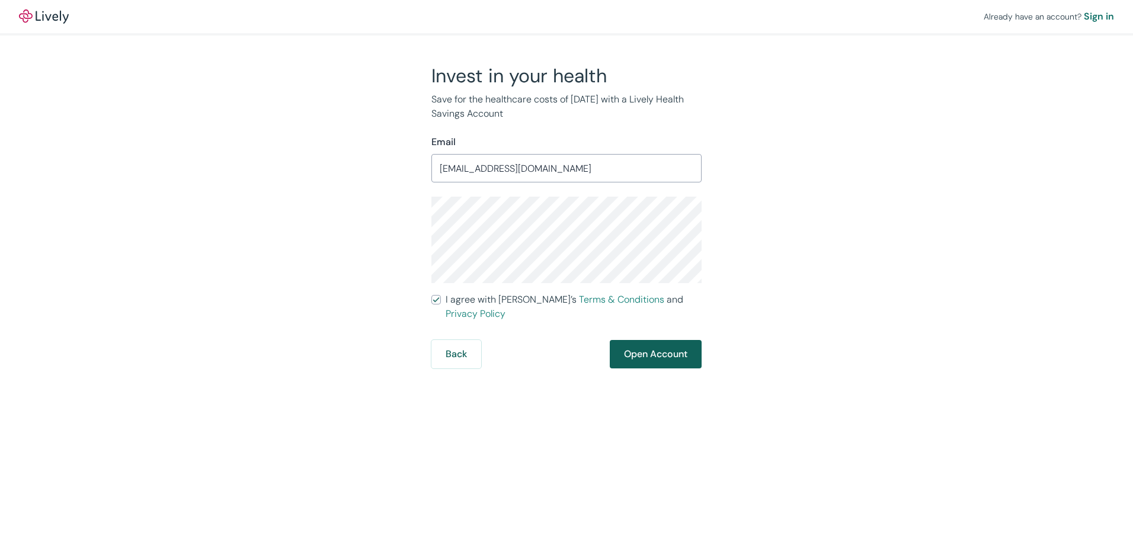  I want to click on a: Privacy Policy, so click(475, 313).